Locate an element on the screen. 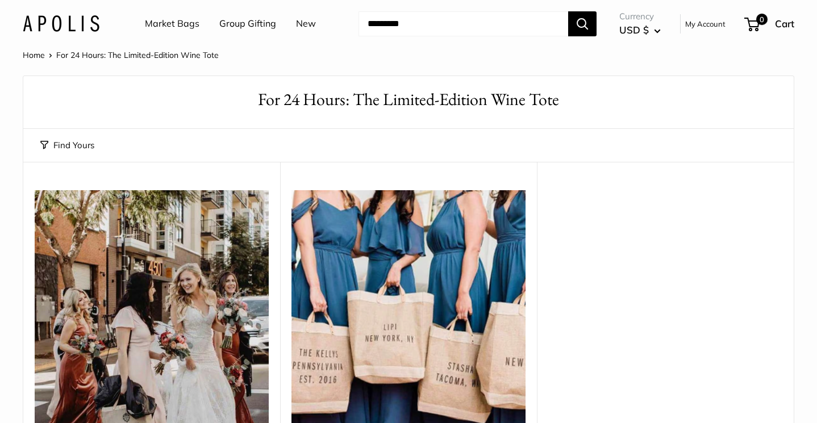  nav: Breadcrumb is located at coordinates (120, 55).